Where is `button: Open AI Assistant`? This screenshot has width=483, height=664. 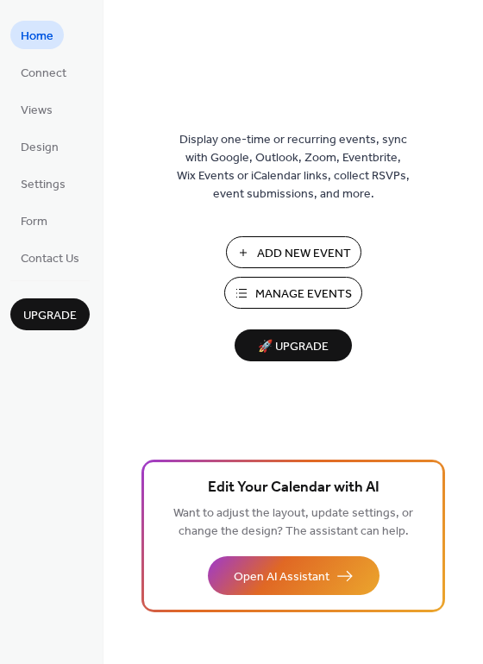
button: Open AI Assistant is located at coordinates (293, 575).